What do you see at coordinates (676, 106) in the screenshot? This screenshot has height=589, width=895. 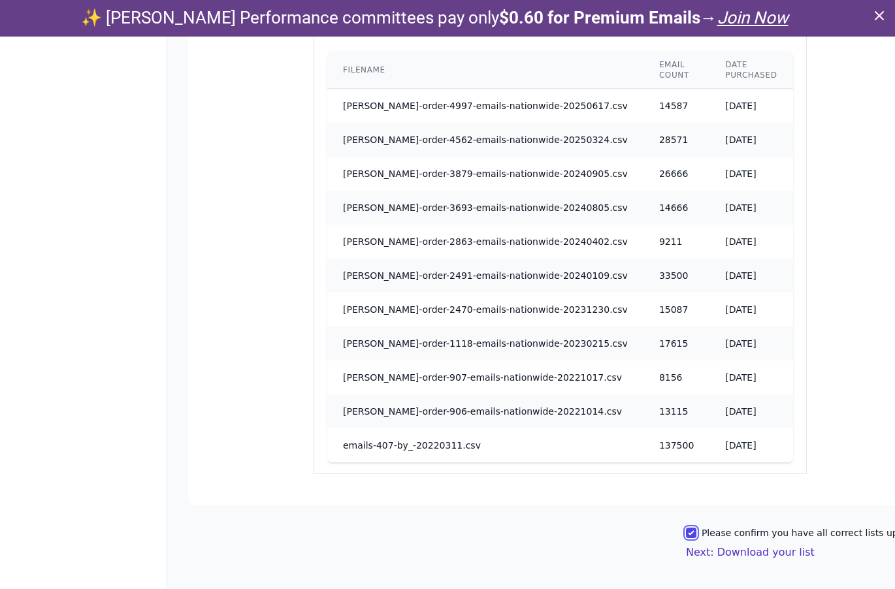 I see `td: 14587` at bounding box center [676, 106].